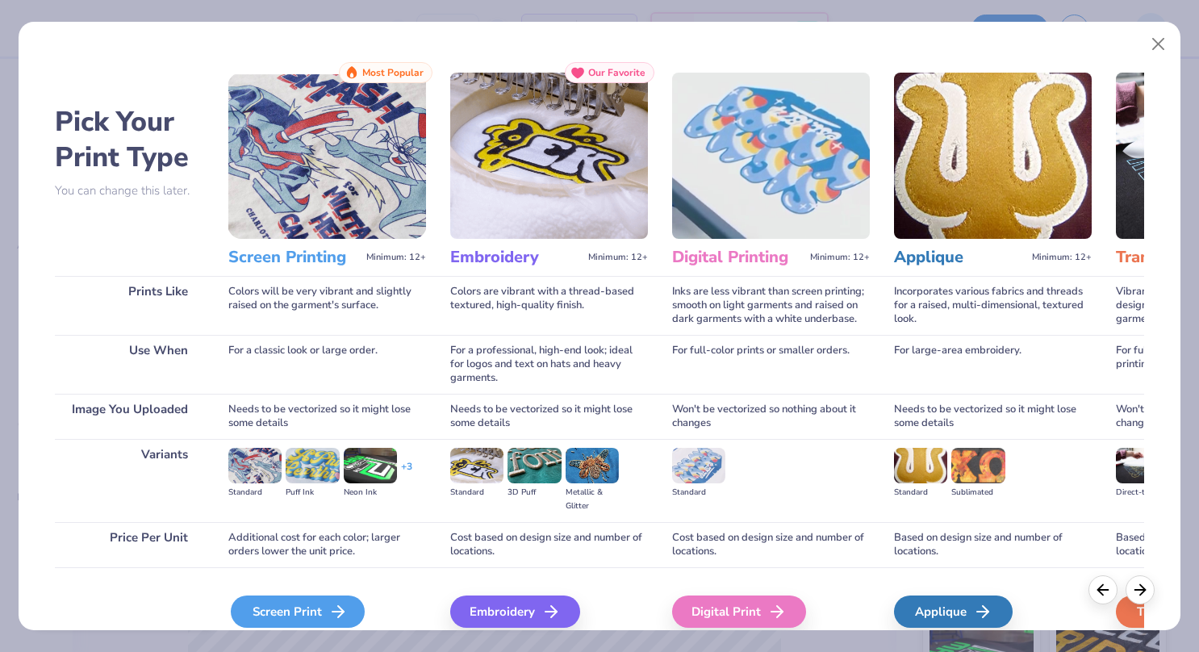  What do you see at coordinates (978, 492) in the screenshot?
I see `div: Sublimated` at bounding box center [978, 492].